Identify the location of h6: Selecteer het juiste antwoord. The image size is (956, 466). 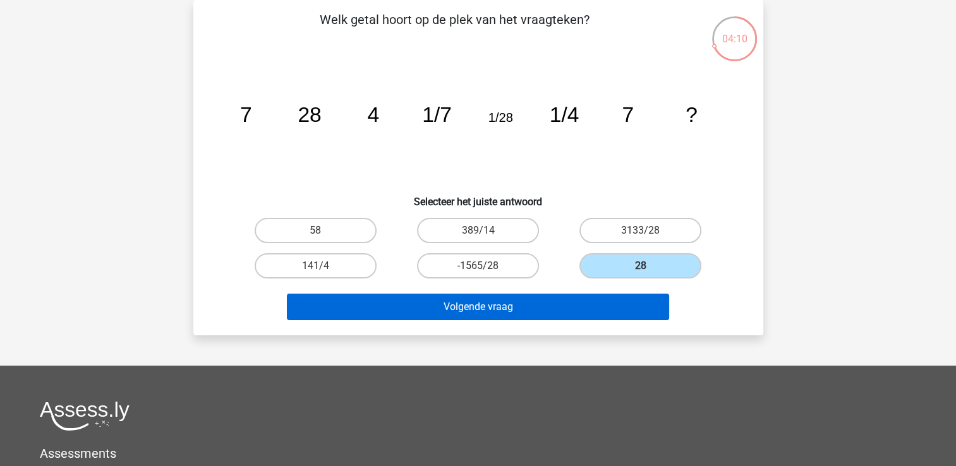
(478, 196).